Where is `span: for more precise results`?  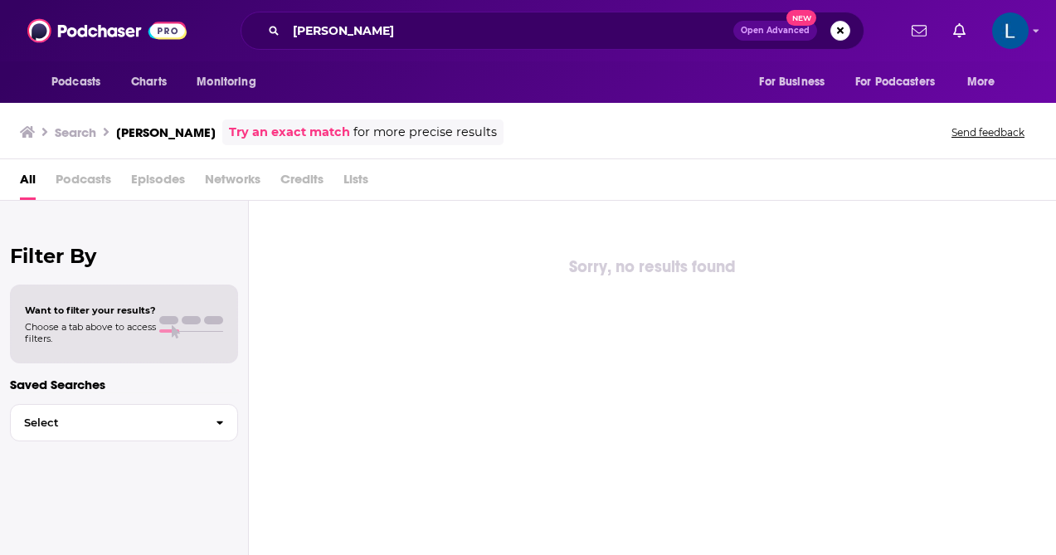 span: for more precise results is located at coordinates (425, 132).